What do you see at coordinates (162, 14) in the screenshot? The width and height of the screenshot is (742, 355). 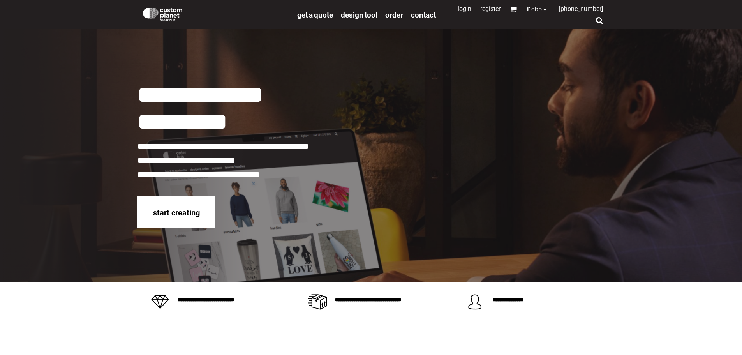 I see `img: Custom Planet` at bounding box center [162, 14].